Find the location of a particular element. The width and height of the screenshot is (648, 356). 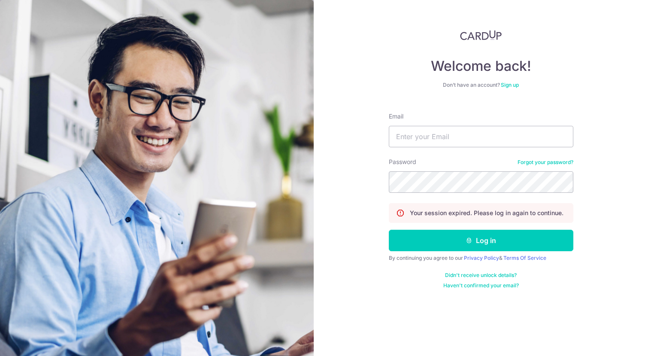

label: Email is located at coordinates (396, 116).